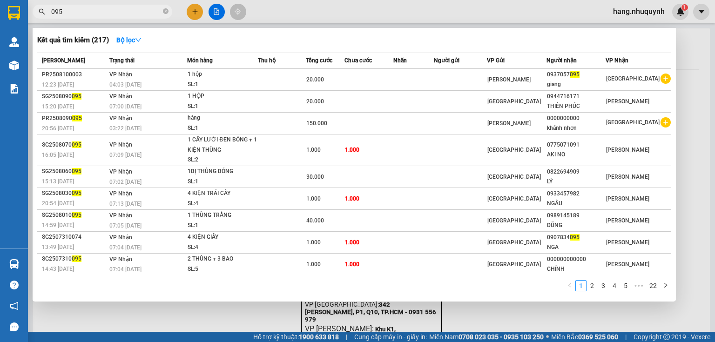 The image size is (715, 342). What do you see at coordinates (315, 101) in the screenshot?
I see `span: 20.000` at bounding box center [315, 101].